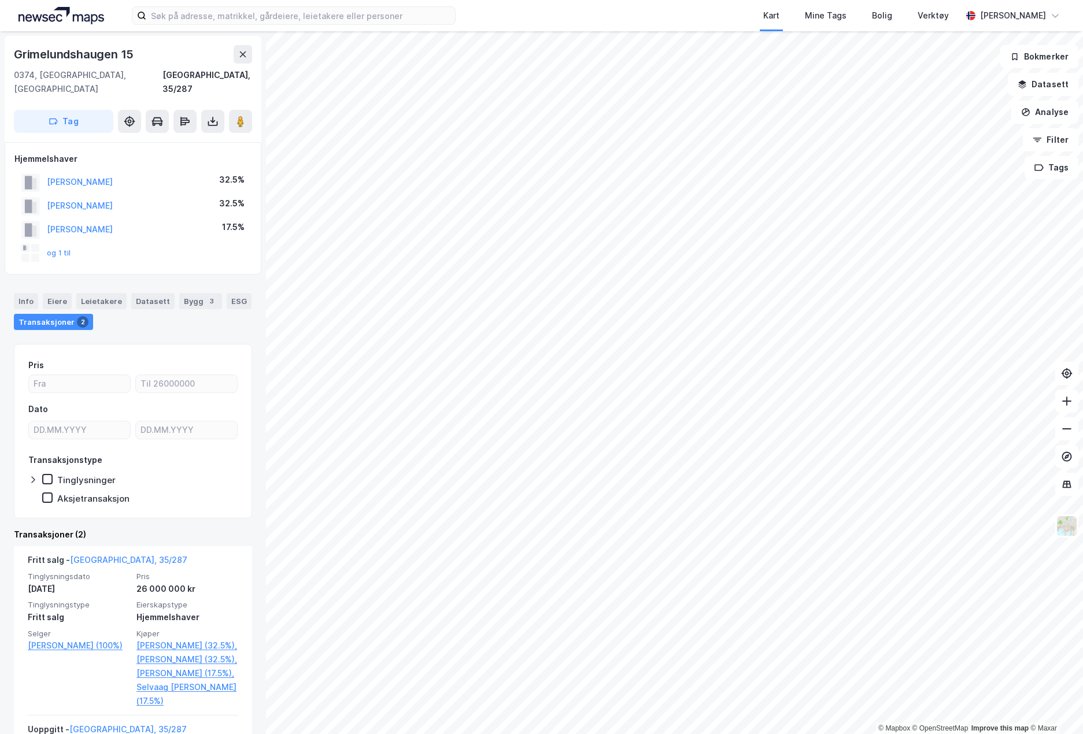 Image resolution: width=1083 pixels, height=734 pixels. I want to click on input: Til 26000000, so click(186, 384).